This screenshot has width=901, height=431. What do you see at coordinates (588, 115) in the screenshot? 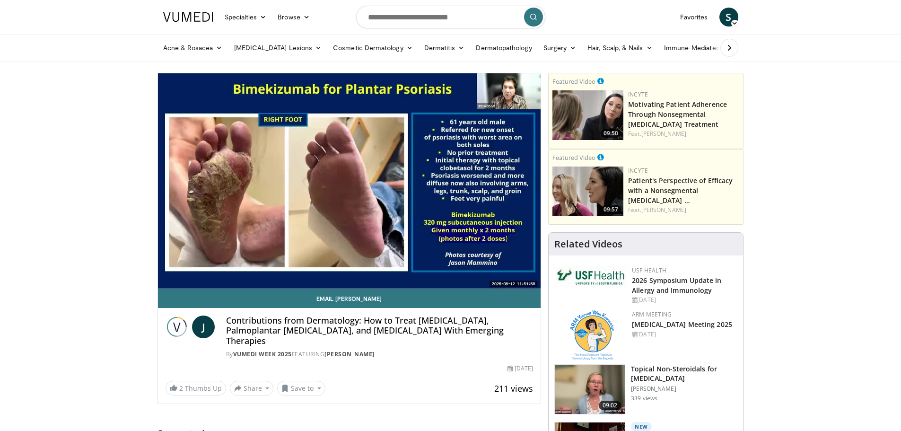
I see `a: 09:50` at bounding box center [588, 115].